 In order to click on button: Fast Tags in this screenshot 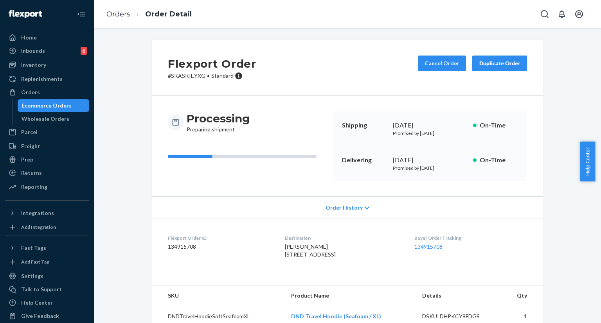, I will do `click(47, 248)`.